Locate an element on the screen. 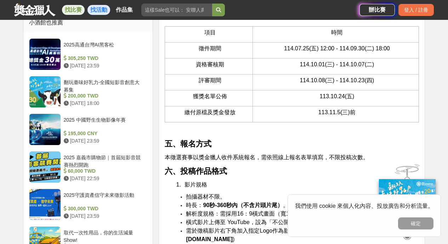 This screenshot has width=448, height=244. div: 2025守護資產信守未來徵影活動 is located at coordinates (104, 198).